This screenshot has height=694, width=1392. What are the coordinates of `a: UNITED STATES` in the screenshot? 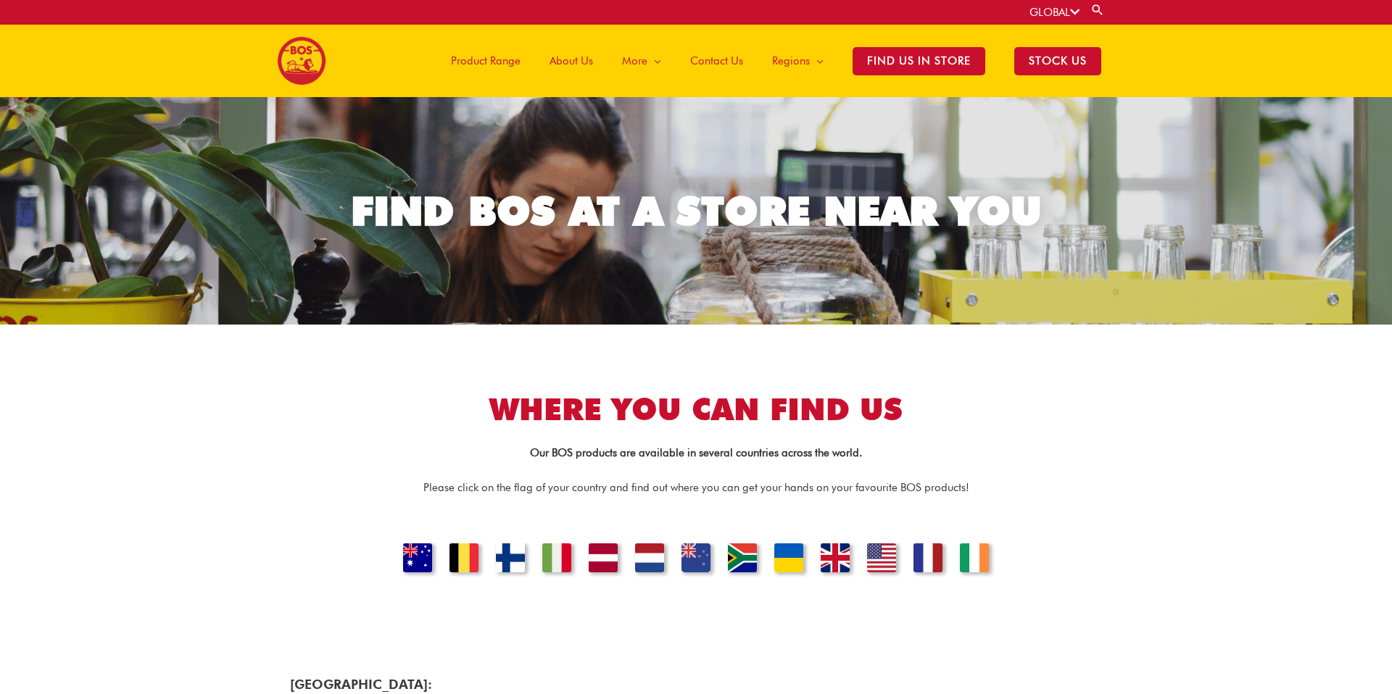 It's located at (881, 560).